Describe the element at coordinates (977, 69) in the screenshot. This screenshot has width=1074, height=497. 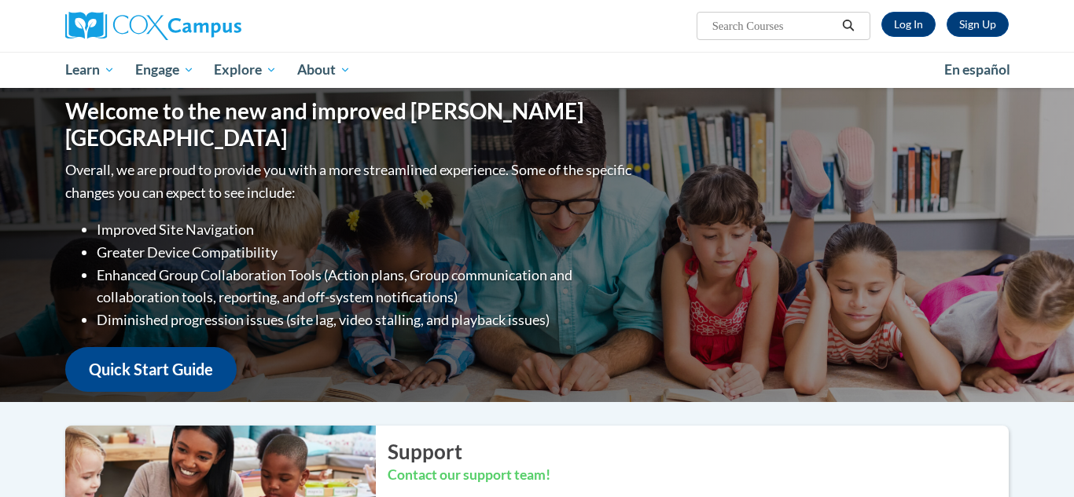
I see `span: En español` at that location.